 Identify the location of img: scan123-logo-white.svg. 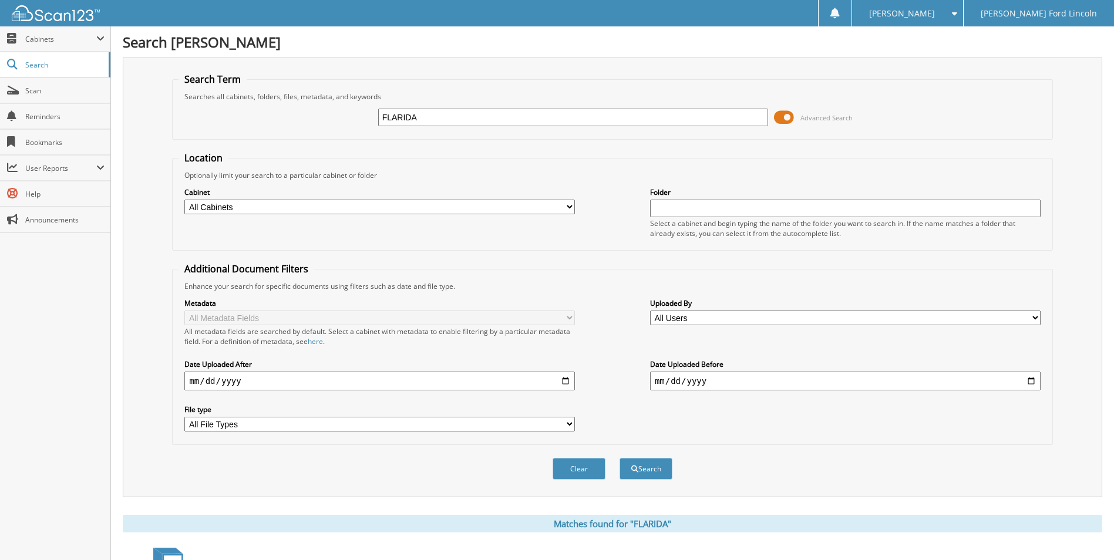
(56, 13).